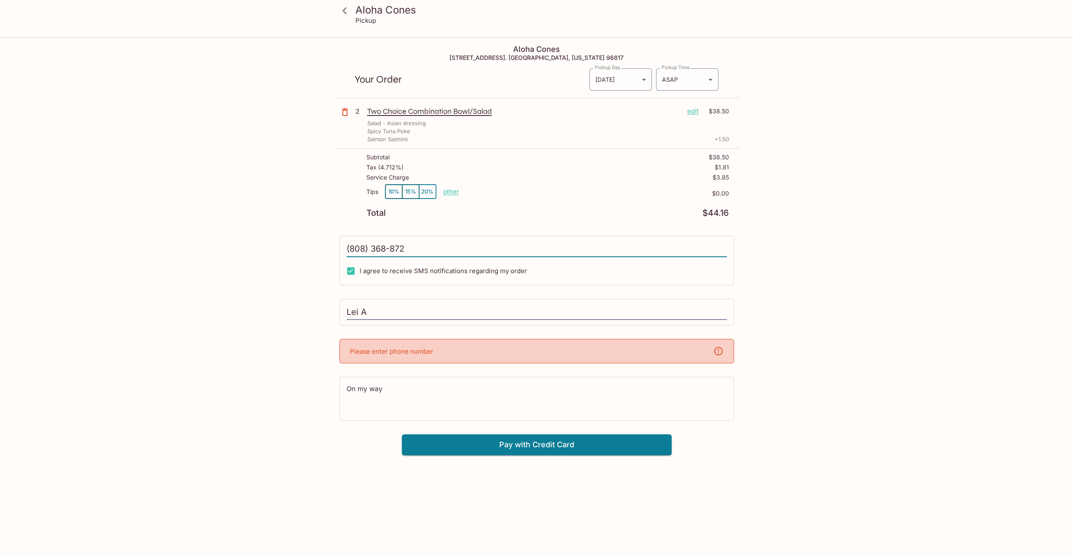 This screenshot has width=1073, height=556. What do you see at coordinates (451, 191) in the screenshot?
I see `p: other` at bounding box center [451, 191].